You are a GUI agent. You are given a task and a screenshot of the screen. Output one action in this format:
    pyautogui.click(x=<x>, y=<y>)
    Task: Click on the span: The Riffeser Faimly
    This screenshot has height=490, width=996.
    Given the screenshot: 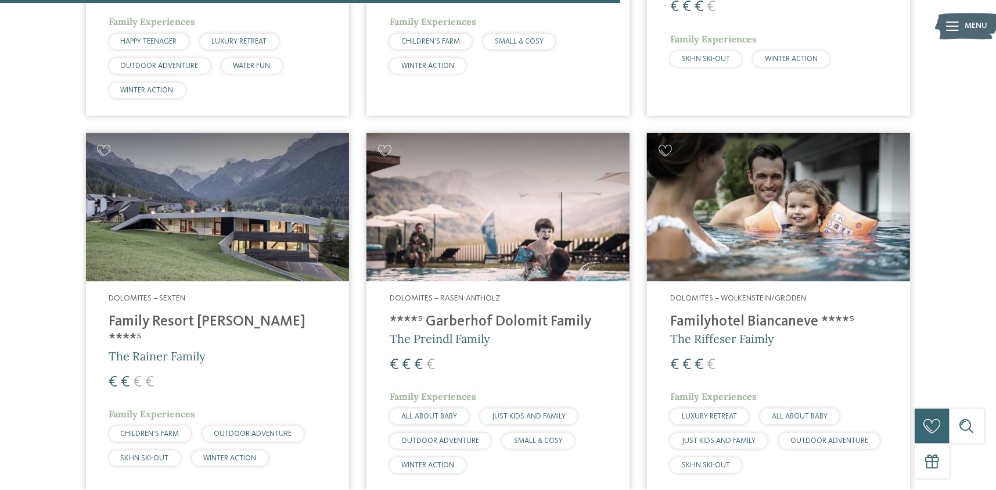 What is the action you would take?
    pyautogui.click(x=722, y=338)
    